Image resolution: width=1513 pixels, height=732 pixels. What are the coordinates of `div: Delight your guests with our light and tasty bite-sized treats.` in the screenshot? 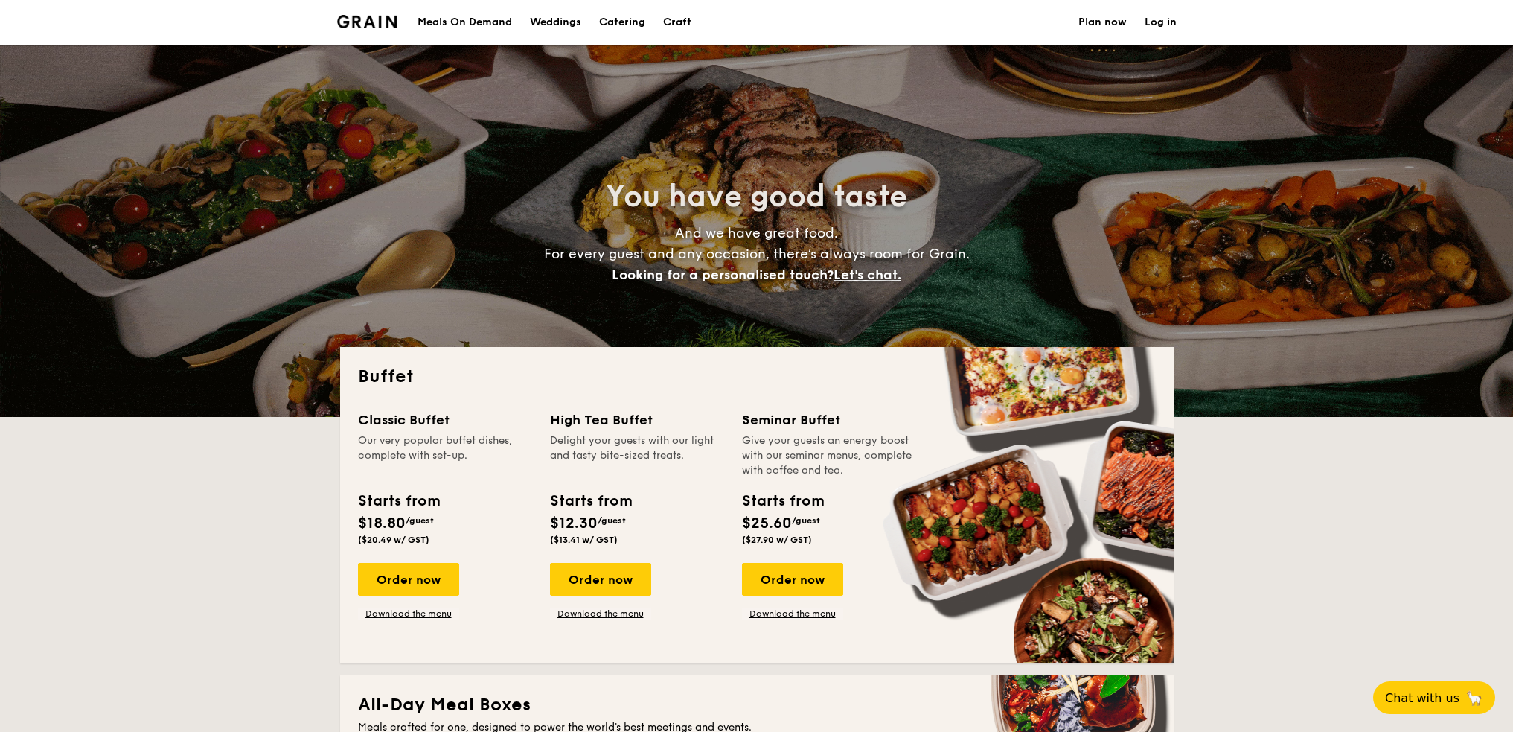 It's located at (637, 455).